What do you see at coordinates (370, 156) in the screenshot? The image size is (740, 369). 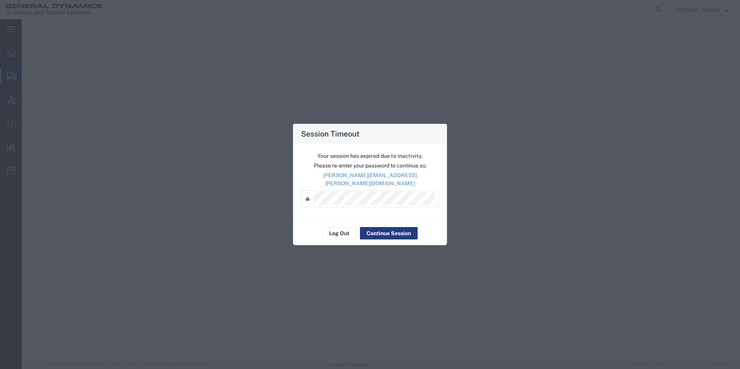 I see `p: Your session has expired due to inactivity.` at bounding box center [370, 156].